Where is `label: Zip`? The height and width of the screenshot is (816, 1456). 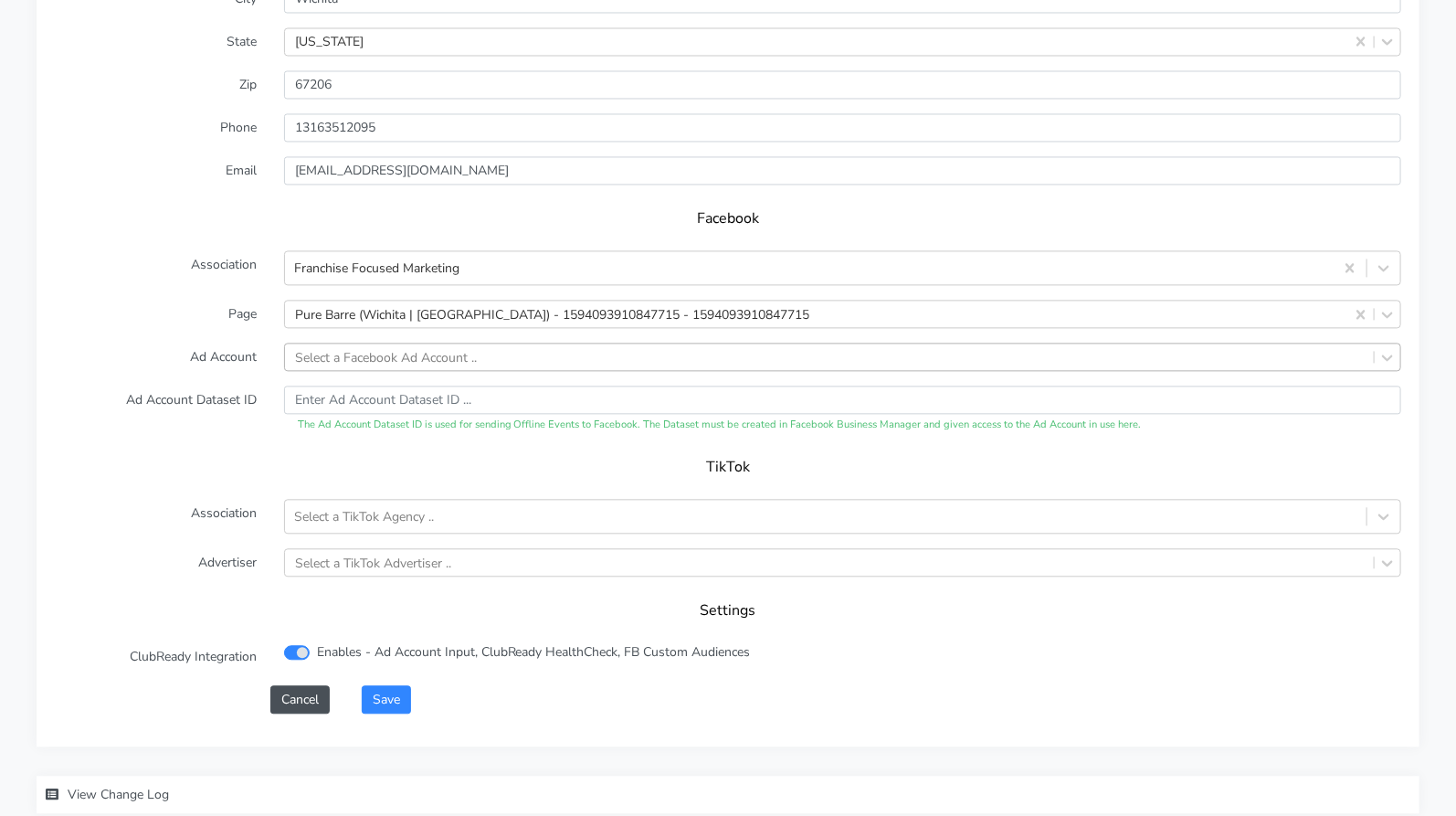 label: Zip is located at coordinates (155, 84).